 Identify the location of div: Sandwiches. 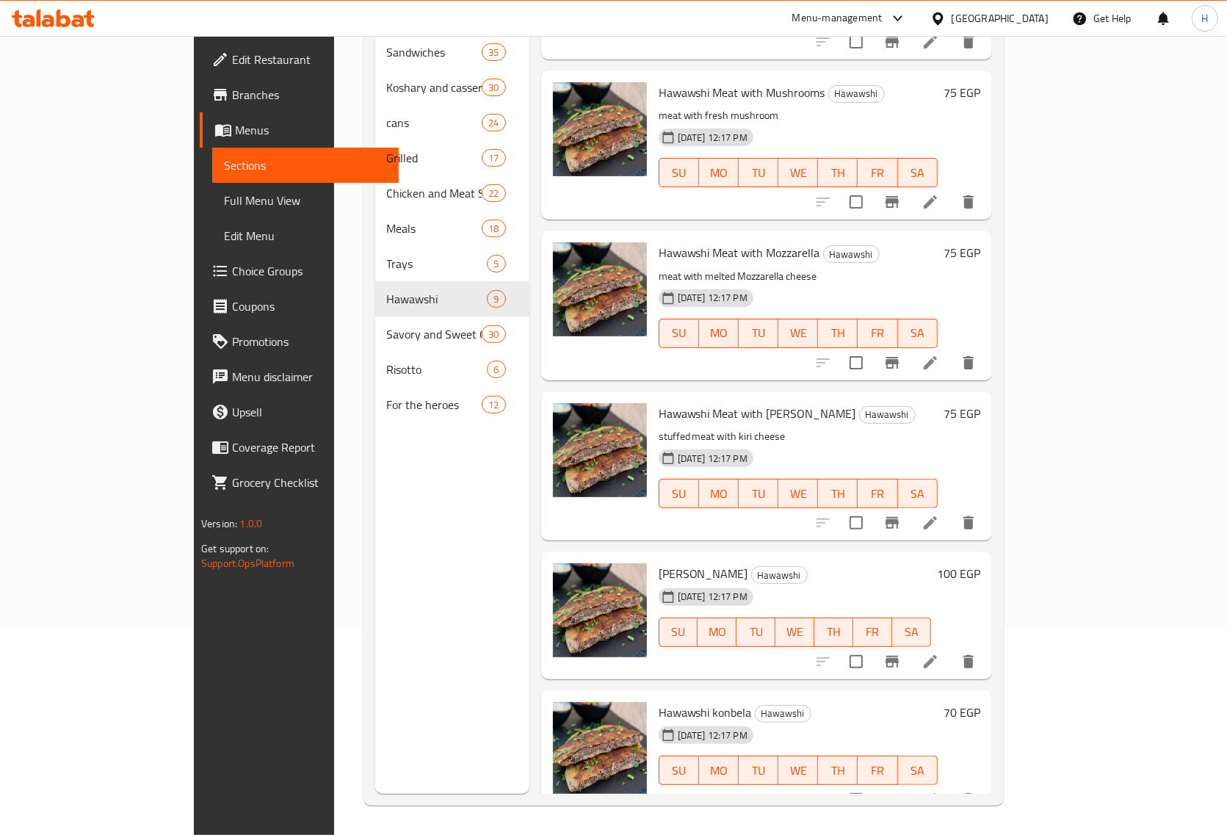
(435, 52).